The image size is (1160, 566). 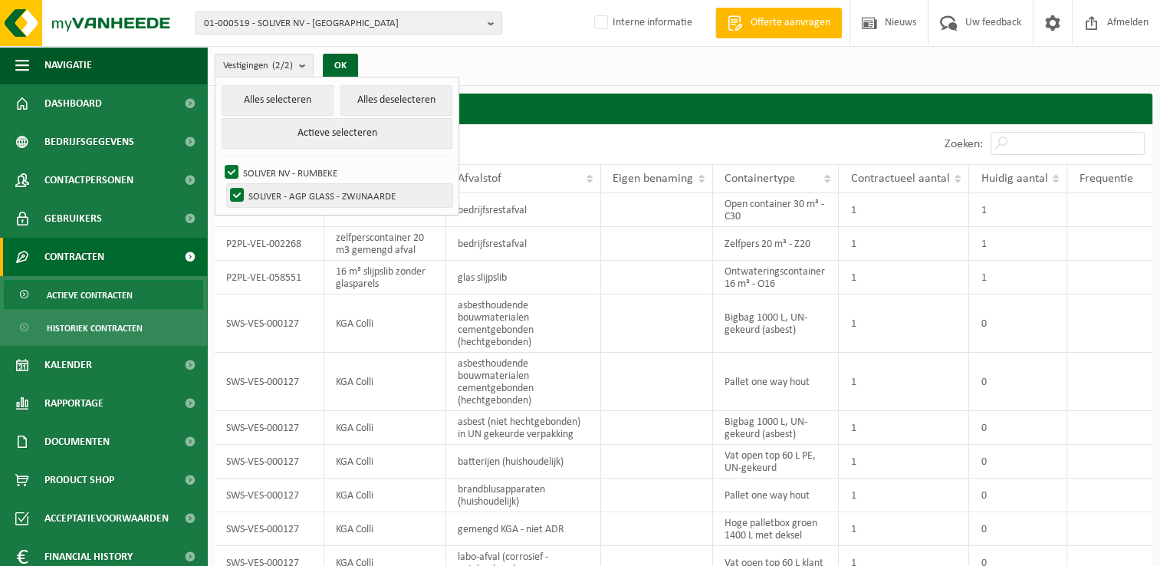 I want to click on td: P2PL-VEL-058551, so click(x=269, y=278).